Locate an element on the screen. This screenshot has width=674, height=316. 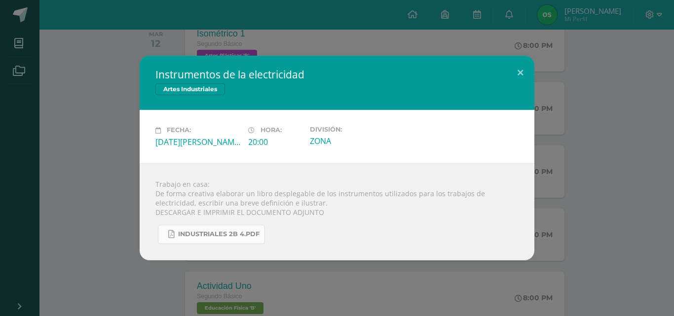
span: Fecha: is located at coordinates (179, 130).